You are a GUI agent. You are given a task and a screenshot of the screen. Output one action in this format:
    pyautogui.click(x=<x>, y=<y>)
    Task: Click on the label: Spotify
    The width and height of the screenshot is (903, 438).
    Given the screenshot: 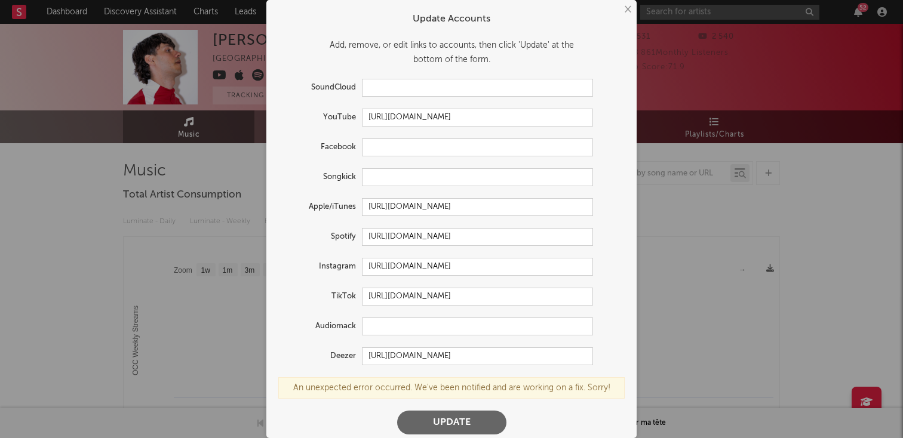 What is the action you would take?
    pyautogui.click(x=320, y=237)
    